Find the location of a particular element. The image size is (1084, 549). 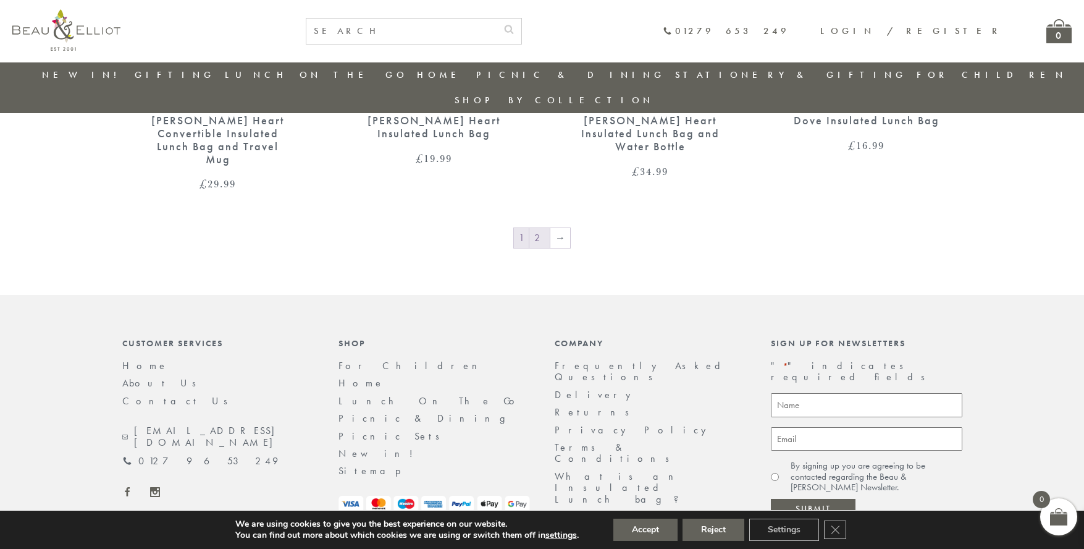

p: You can find out more about which cookies we are using or switch them off in . is located at coordinates (407, 535).